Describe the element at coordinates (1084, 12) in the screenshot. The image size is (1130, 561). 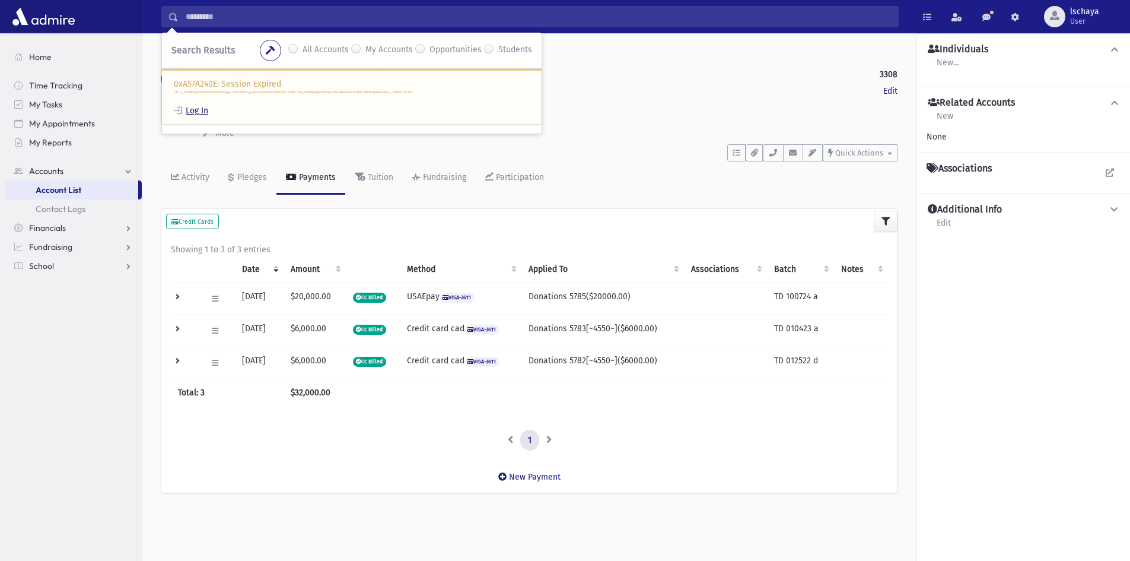
I see `span: lschaya` at that location.